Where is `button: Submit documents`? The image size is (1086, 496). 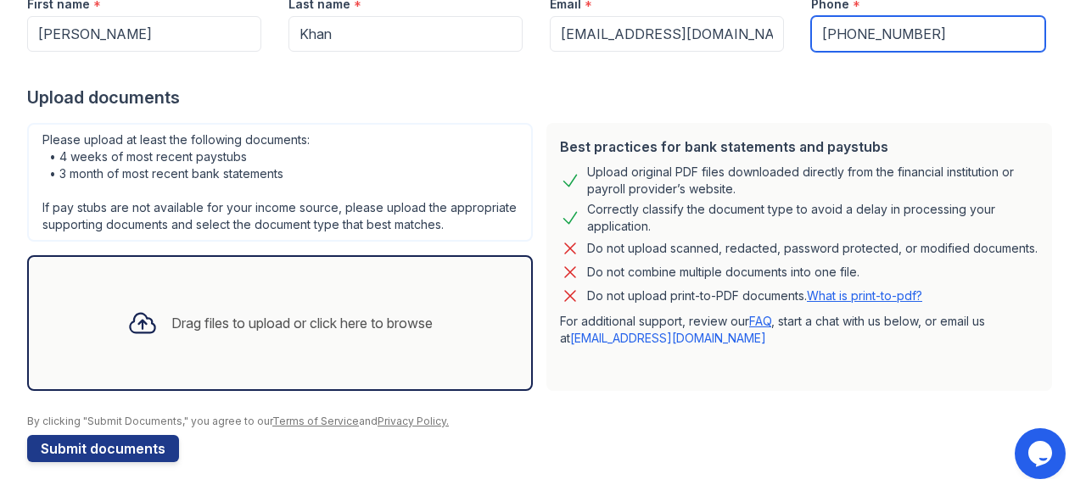
button: Submit documents is located at coordinates (103, 449).